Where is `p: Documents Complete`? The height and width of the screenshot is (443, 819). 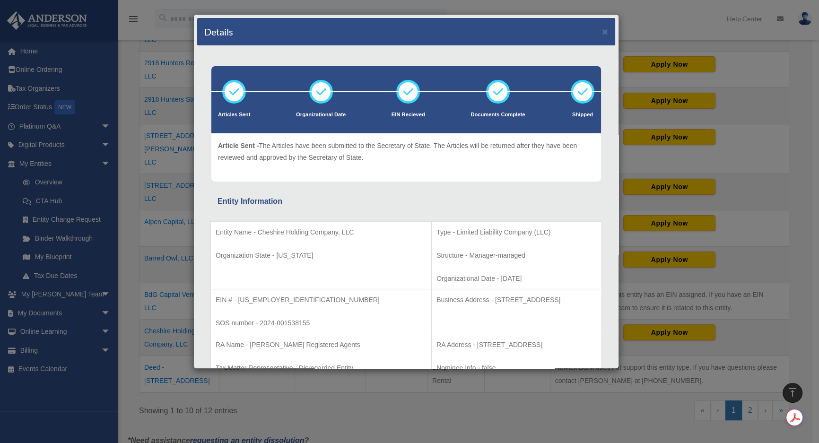
p: Documents Complete is located at coordinates (498, 115).